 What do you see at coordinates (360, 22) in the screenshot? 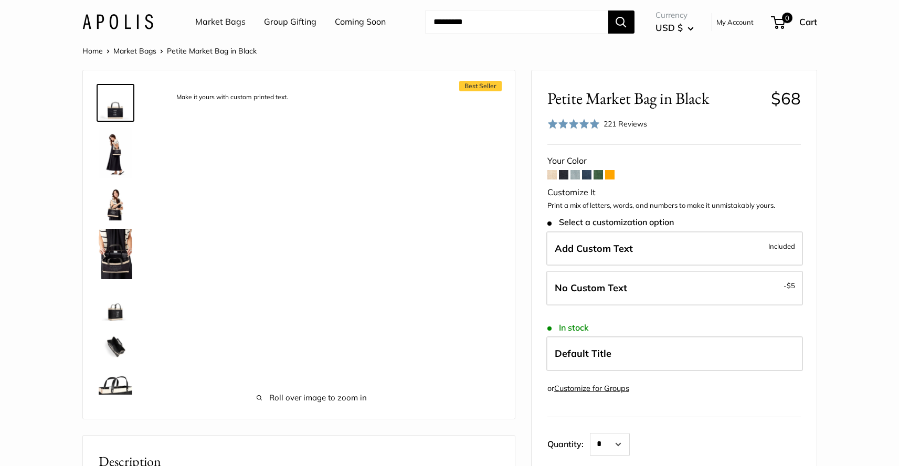
I see `a: Coming Soon` at bounding box center [360, 22].